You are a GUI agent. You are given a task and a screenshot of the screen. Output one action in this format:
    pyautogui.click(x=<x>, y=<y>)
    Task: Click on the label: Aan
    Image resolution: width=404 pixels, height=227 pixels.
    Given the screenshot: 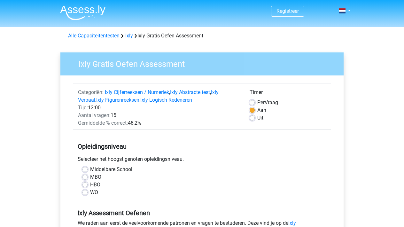 What is the action you would take?
    pyautogui.click(x=261, y=110)
    